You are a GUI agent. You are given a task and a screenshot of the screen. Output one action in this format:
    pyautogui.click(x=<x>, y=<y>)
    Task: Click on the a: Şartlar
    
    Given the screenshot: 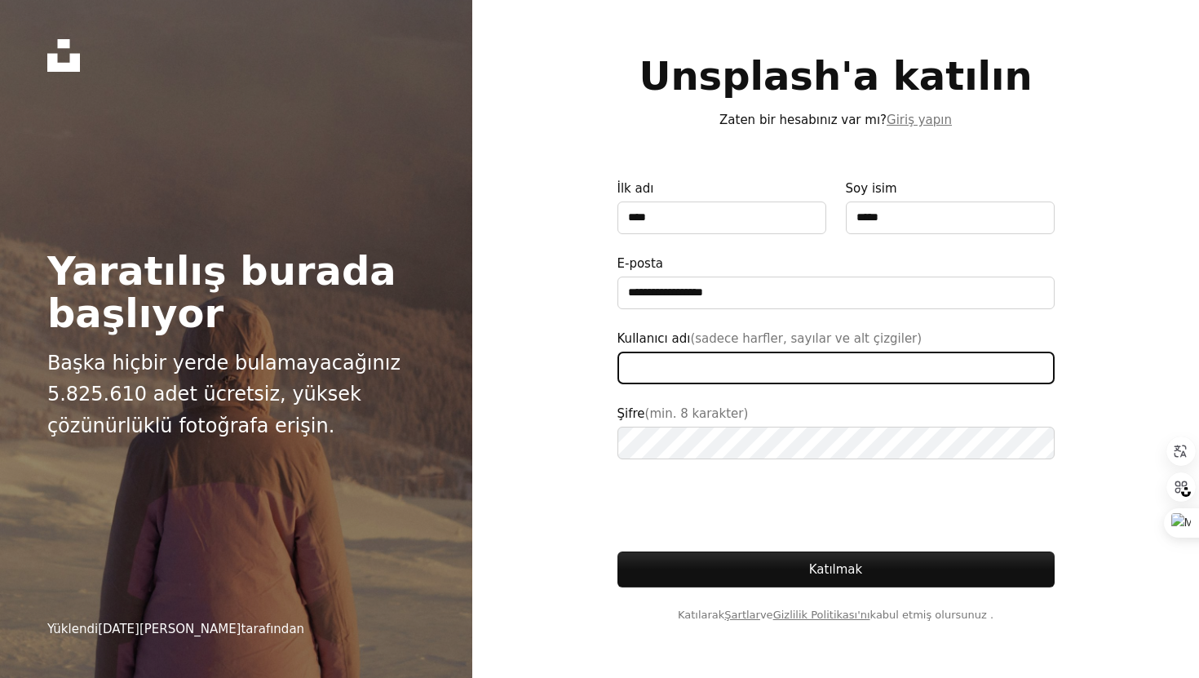 What is the action you would take?
    pyautogui.click(x=742, y=614)
    